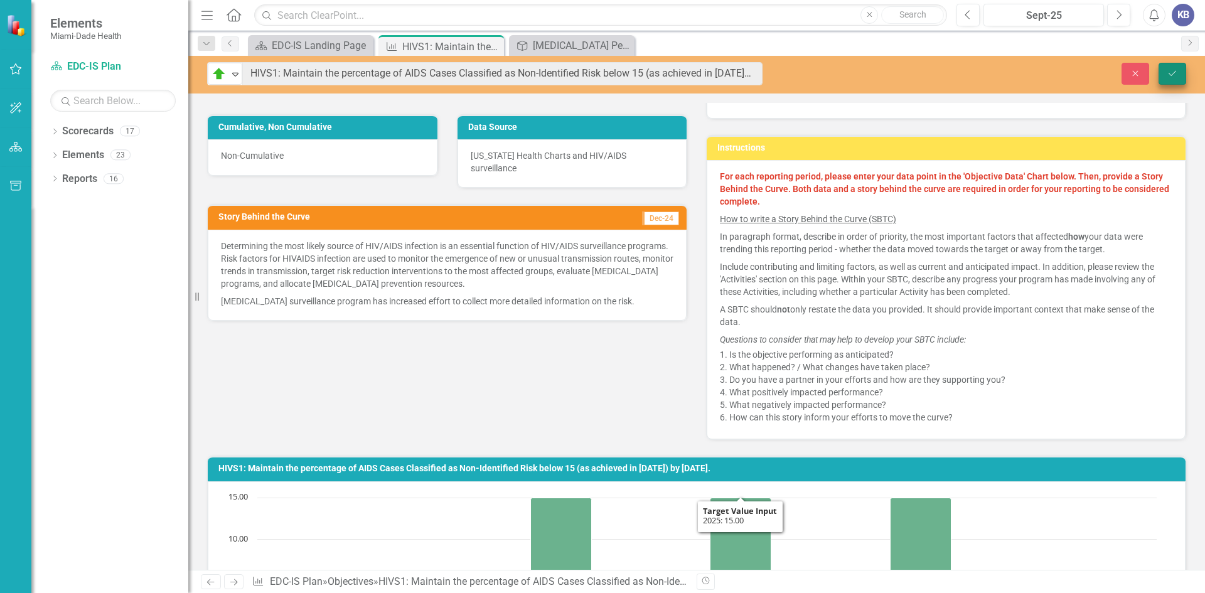 The image size is (1205, 593). What do you see at coordinates (944, 189) in the screenshot?
I see `strong: For each reporting period, please enter your data point in the 'Objective Data' Chart below. Then...` at bounding box center [944, 189].